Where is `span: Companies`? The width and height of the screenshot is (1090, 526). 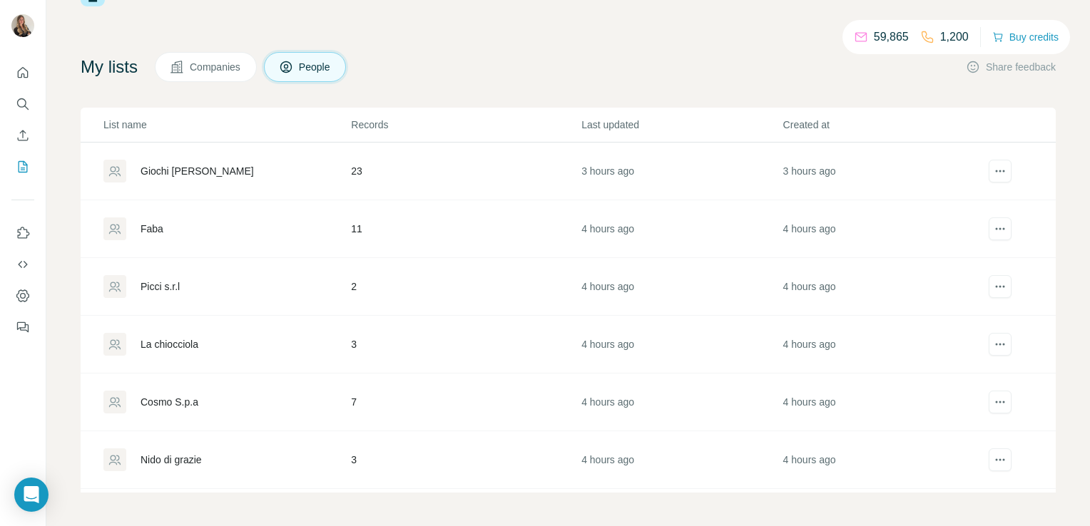
span: Companies is located at coordinates (215, 67).